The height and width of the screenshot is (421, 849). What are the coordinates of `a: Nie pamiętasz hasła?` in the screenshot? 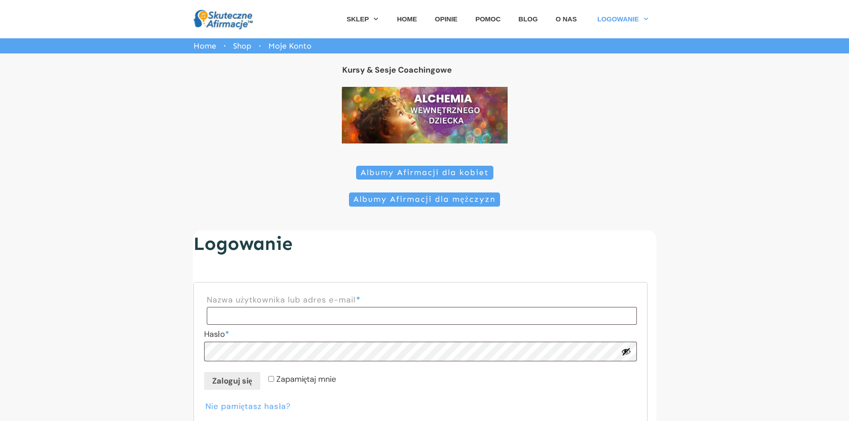 It's located at (248, 407).